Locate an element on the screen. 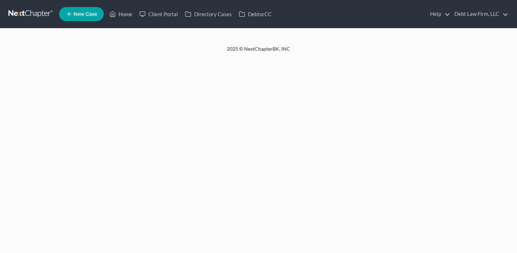 Image resolution: width=517 pixels, height=253 pixels. a: Client Portal is located at coordinates (159, 14).